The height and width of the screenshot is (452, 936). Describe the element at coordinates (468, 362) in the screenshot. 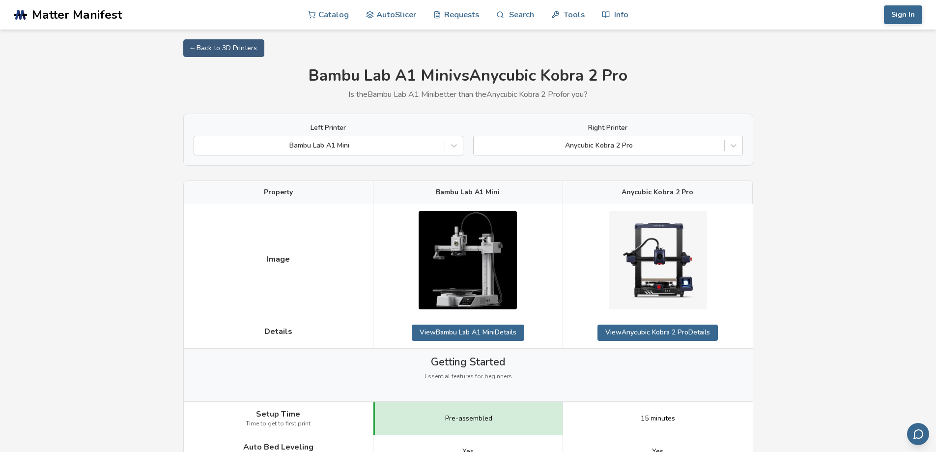

I see `span: Getting Started` at that location.